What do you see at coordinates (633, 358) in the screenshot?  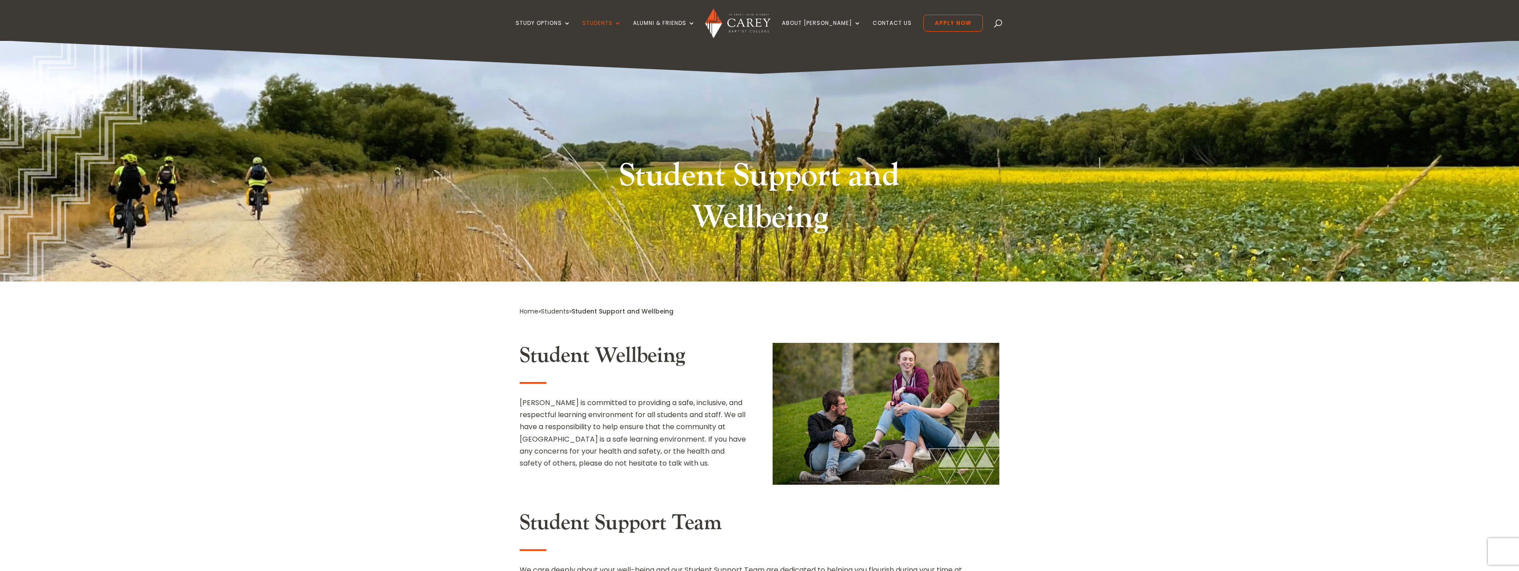 I see `h2: Student Wellbeing` at bounding box center [633, 358].